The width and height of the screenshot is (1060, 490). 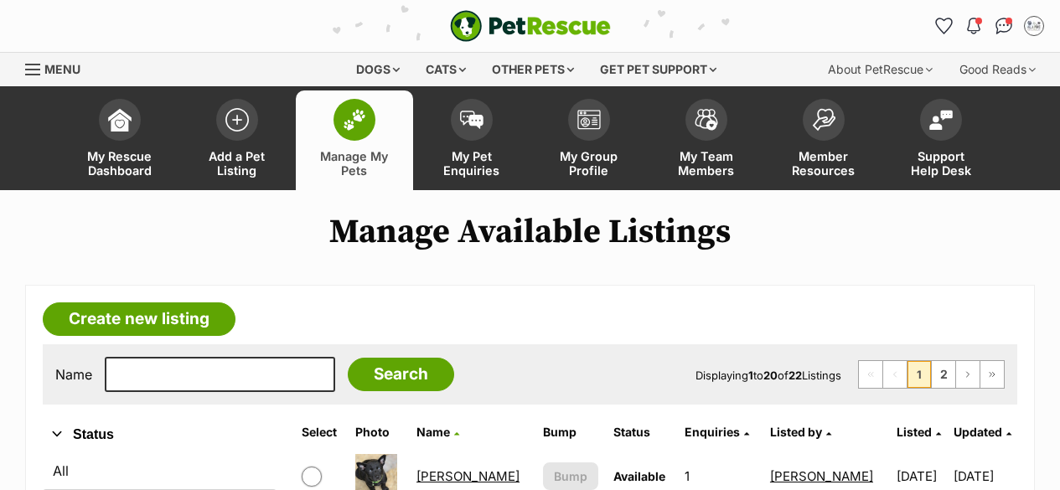 I want to click on span: My Pet Enquiries, so click(x=472, y=163).